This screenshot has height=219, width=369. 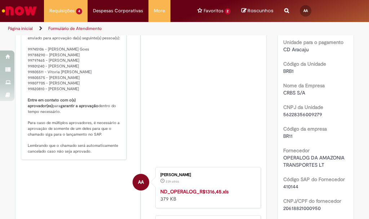 What do you see at coordinates (118, 11) in the screenshot?
I see `span: Despesas Corporativas` at bounding box center [118, 11].